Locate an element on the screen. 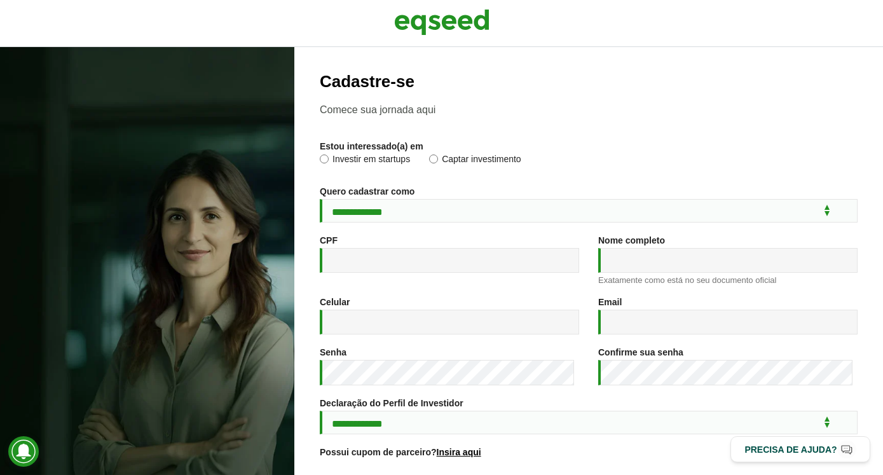 This screenshot has width=883, height=475. label: Declaração do Perfil de Investidor is located at coordinates (391, 403).